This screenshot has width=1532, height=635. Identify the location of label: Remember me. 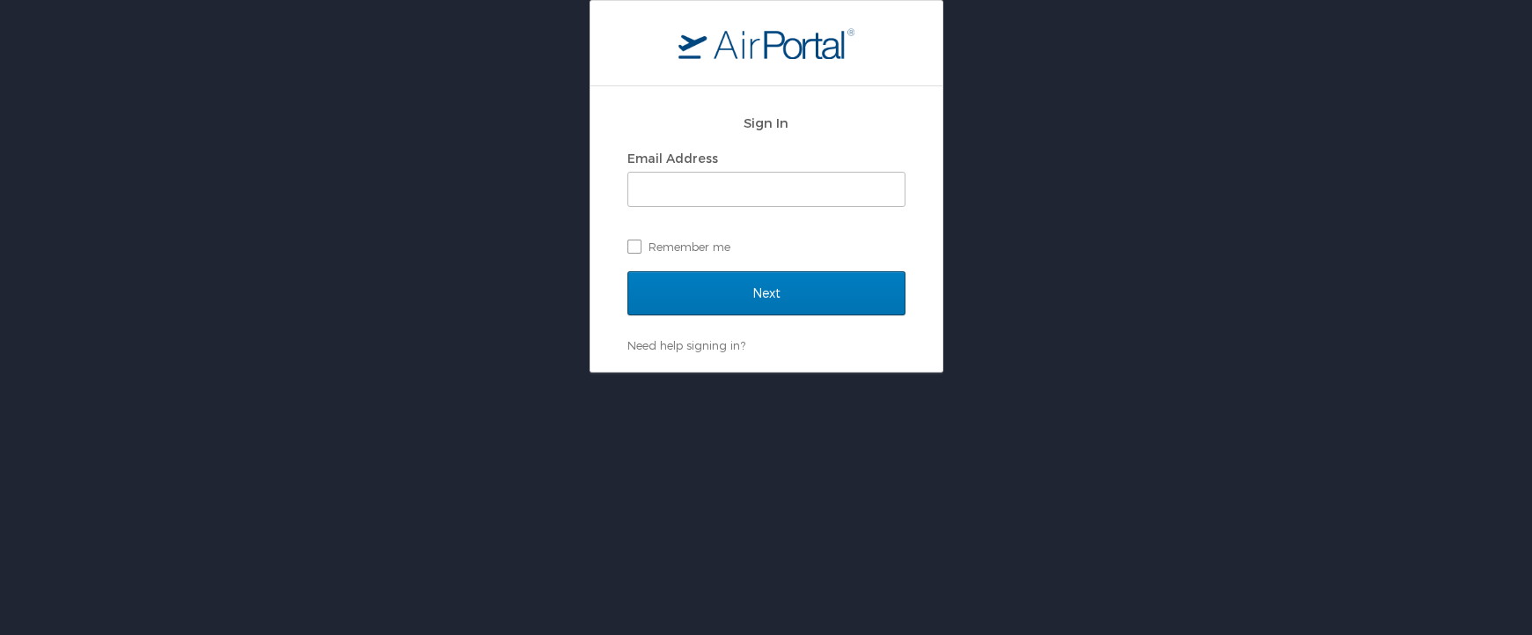
(767, 246).